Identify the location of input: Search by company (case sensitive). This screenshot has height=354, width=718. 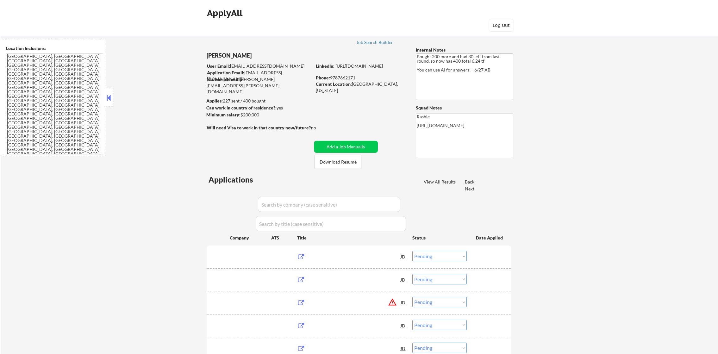
(329, 205).